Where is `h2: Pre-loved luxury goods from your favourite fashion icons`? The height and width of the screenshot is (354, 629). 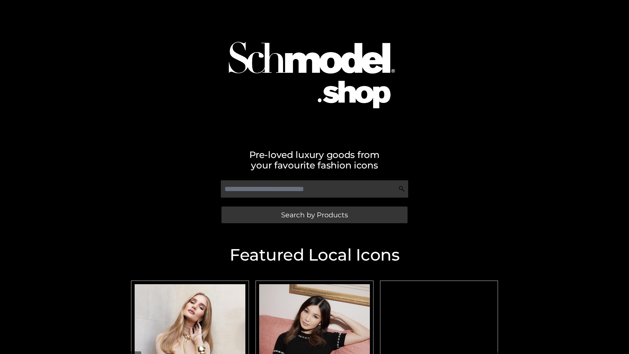 h2: Pre-loved luxury goods from your favourite fashion icons is located at coordinates (314, 160).